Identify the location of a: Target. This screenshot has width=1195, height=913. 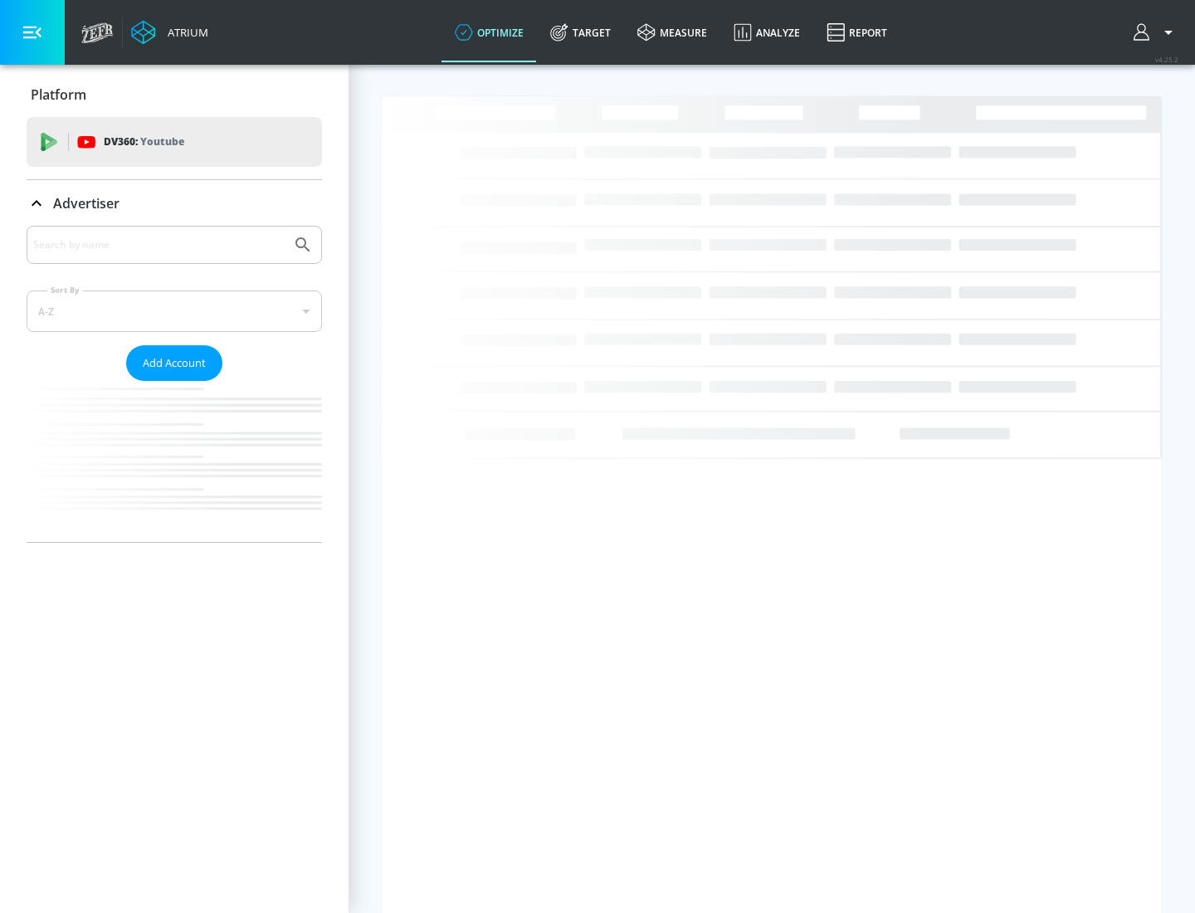
(580, 32).